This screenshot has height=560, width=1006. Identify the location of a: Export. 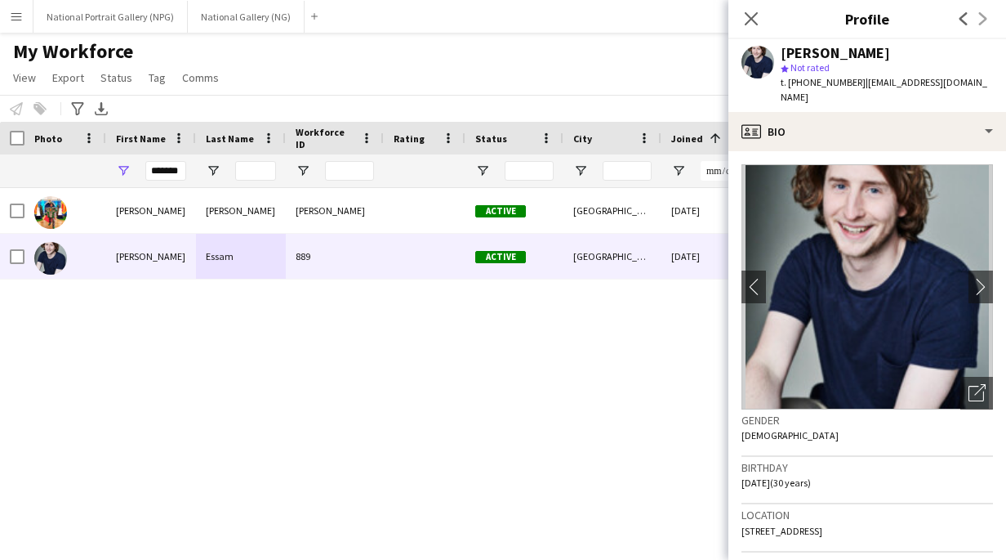
(68, 78).